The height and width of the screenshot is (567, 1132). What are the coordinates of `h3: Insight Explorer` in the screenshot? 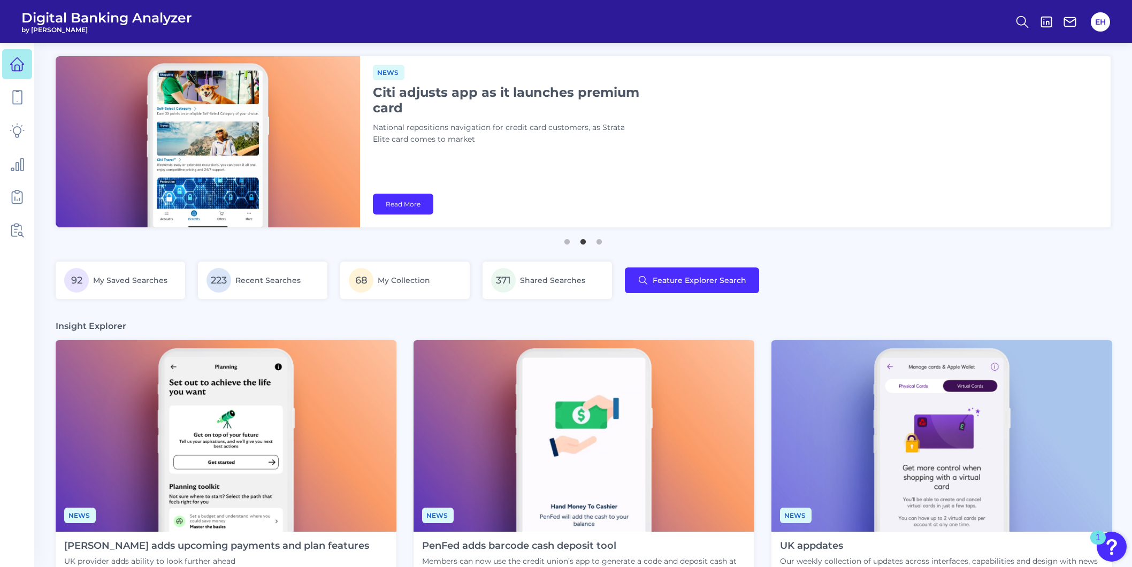 It's located at (91, 326).